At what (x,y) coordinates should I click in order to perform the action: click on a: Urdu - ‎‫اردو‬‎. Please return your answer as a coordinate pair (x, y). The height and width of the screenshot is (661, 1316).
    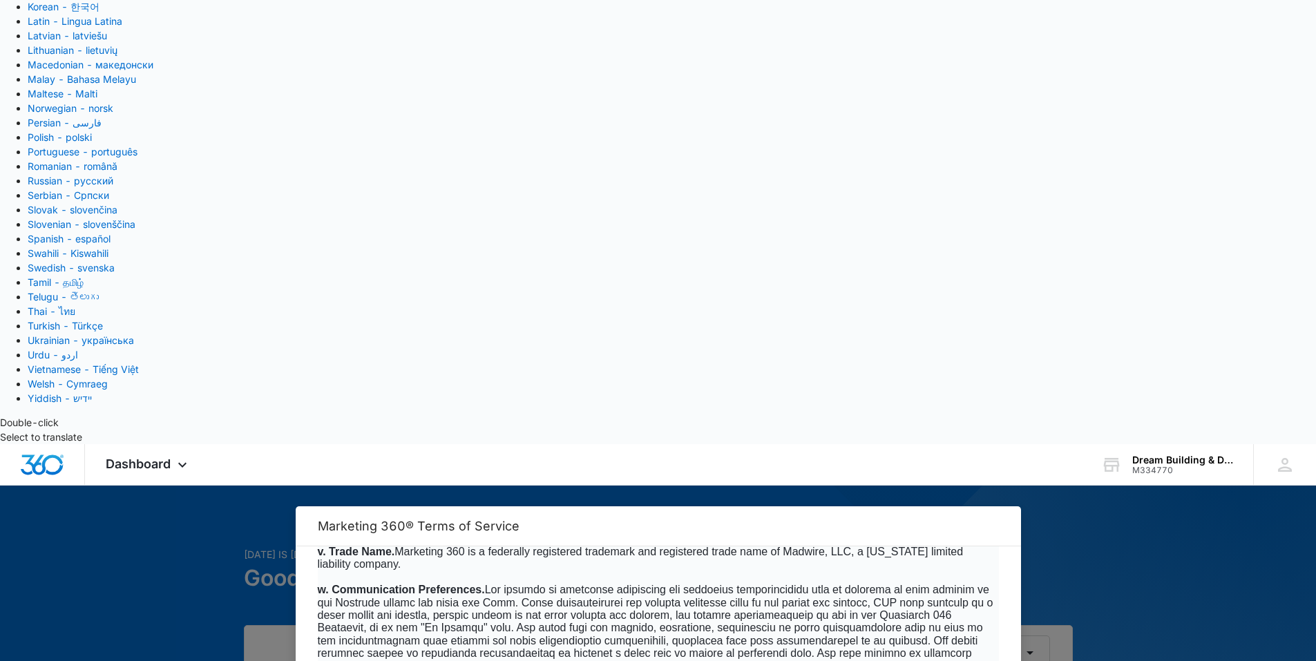
    Looking at the image, I should click on (53, 354).